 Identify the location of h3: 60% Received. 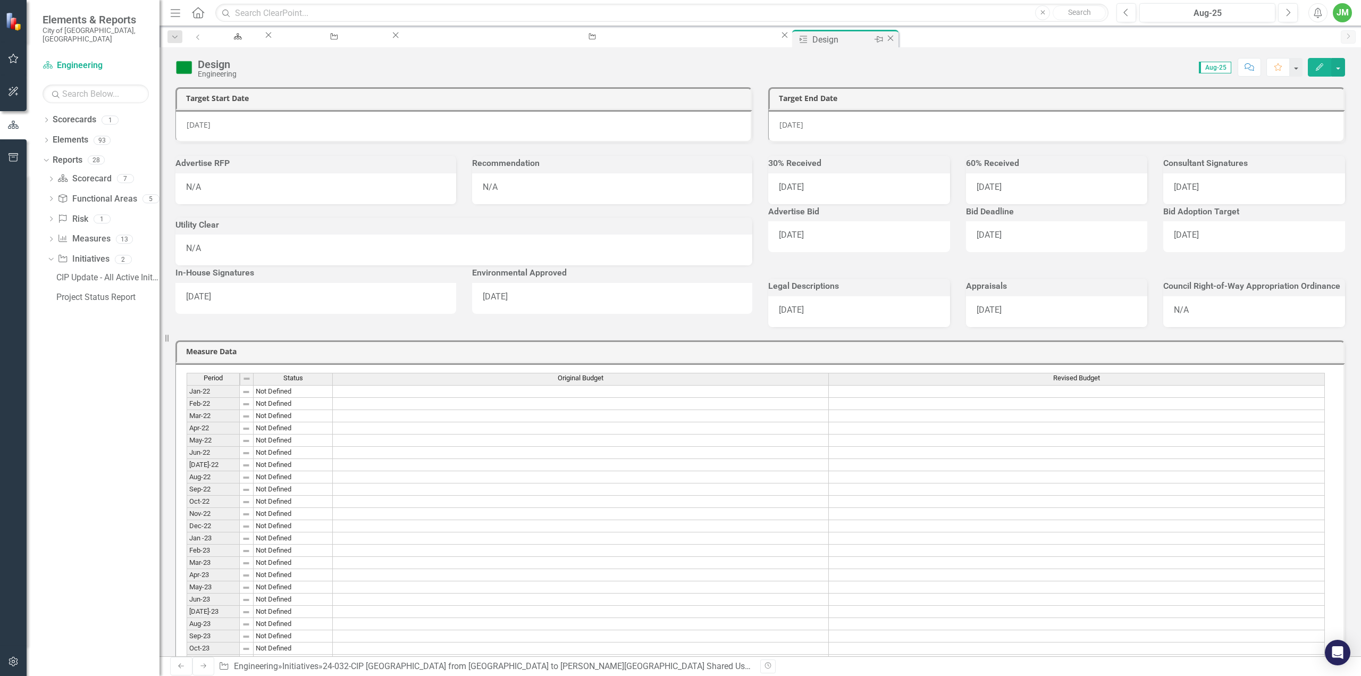
(1057, 163).